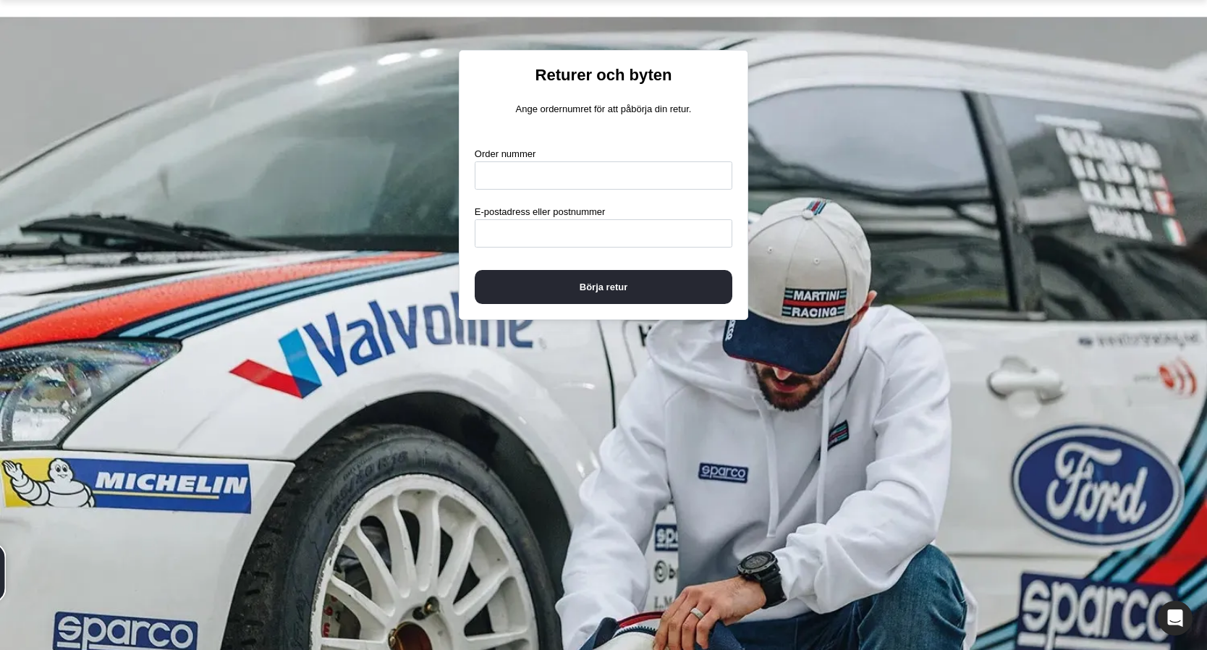  Describe the element at coordinates (540, 212) in the screenshot. I see `label: E-postadress eller postnummer` at that location.